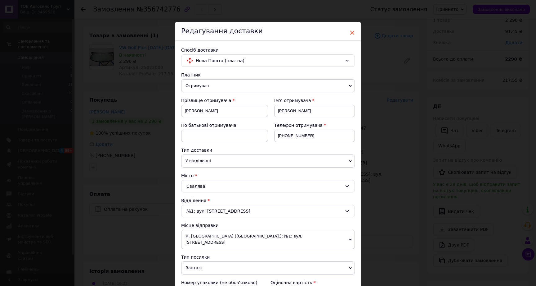 This screenshot has width=536, height=286. What do you see at coordinates (269, 61) in the screenshot?
I see `span: Нова Пошта (платна)` at bounding box center [269, 61].